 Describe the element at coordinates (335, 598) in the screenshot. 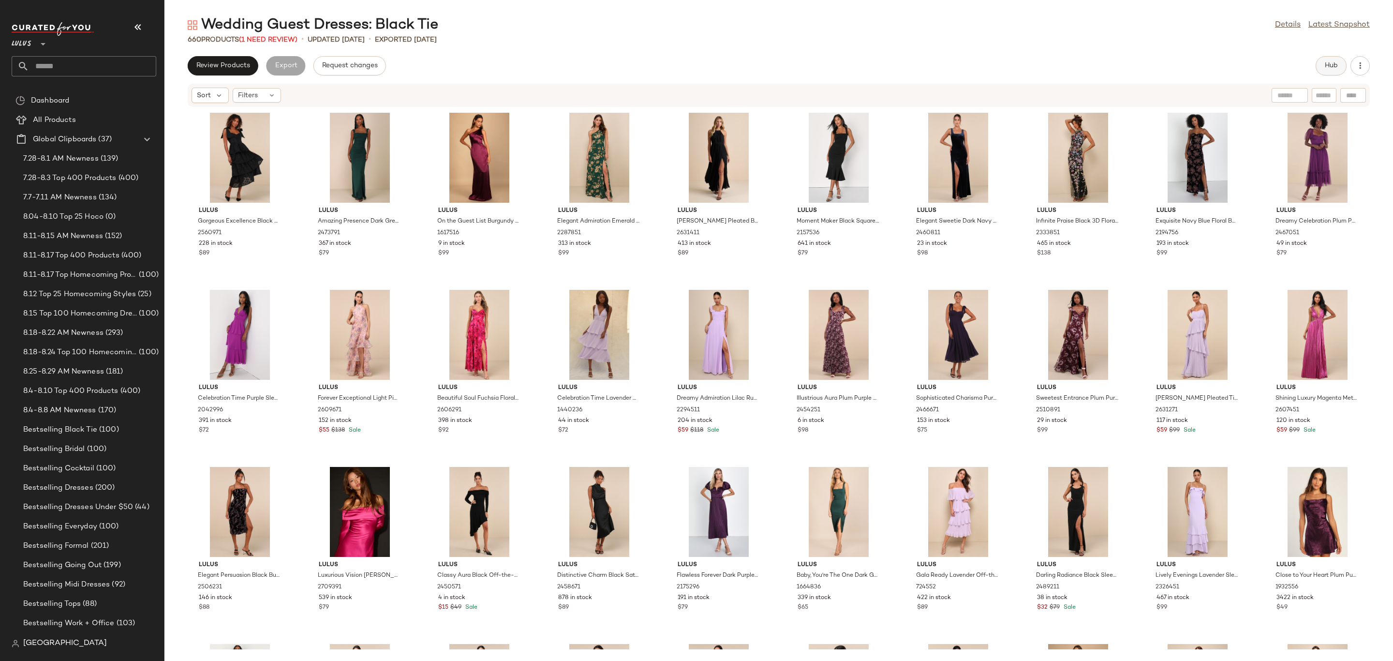

I see `span: 539 in stock` at that location.